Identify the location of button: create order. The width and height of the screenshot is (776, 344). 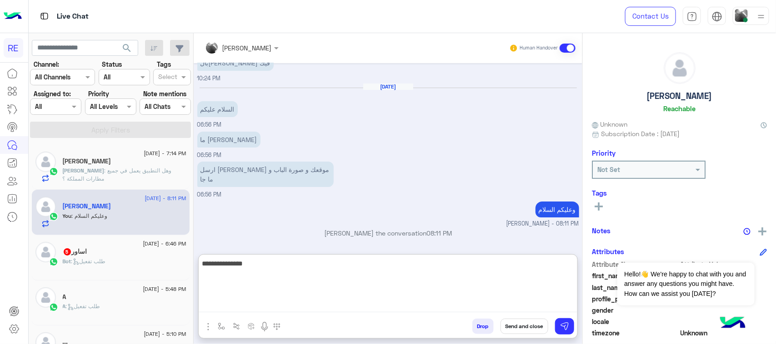
(251, 326).